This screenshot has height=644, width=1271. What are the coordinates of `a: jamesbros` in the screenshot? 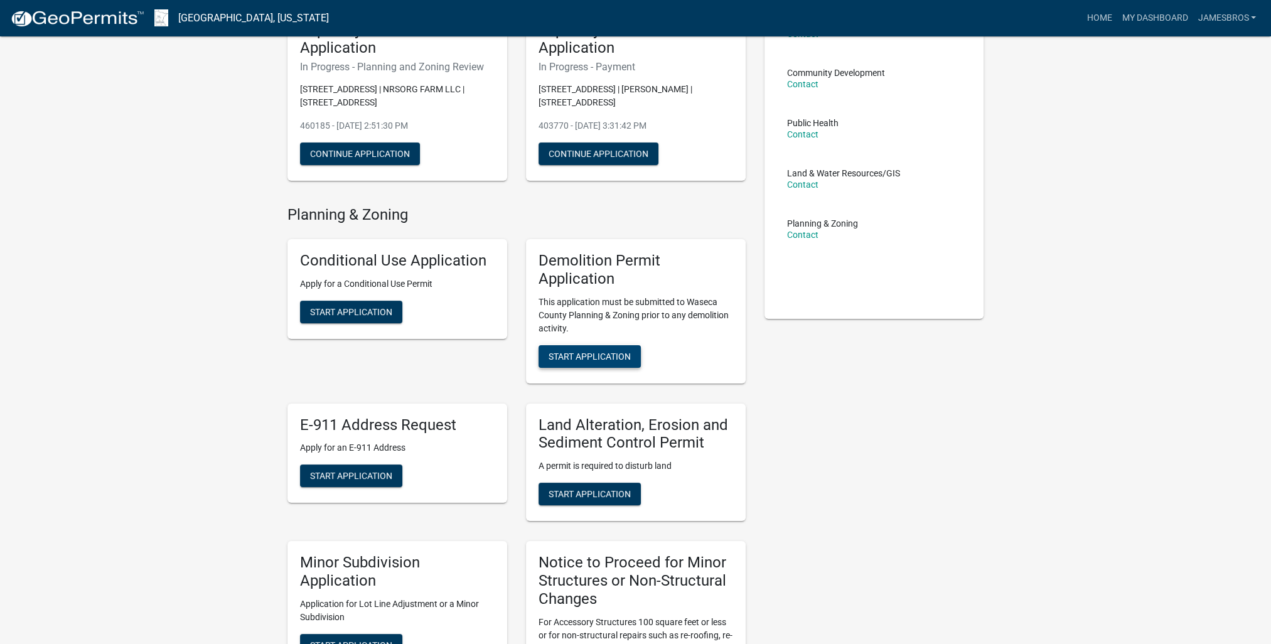 It's located at (1226, 18).